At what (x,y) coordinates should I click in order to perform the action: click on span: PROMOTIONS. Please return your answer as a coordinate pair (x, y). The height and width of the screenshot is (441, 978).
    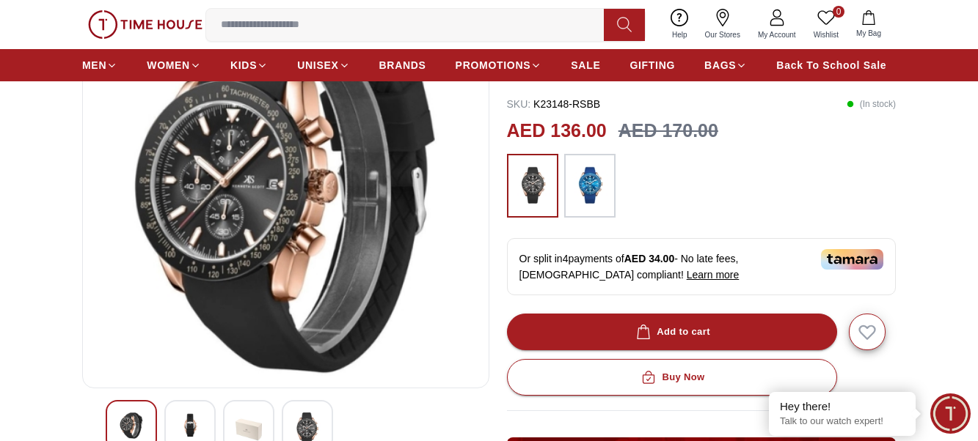
    Looking at the image, I should click on (493, 65).